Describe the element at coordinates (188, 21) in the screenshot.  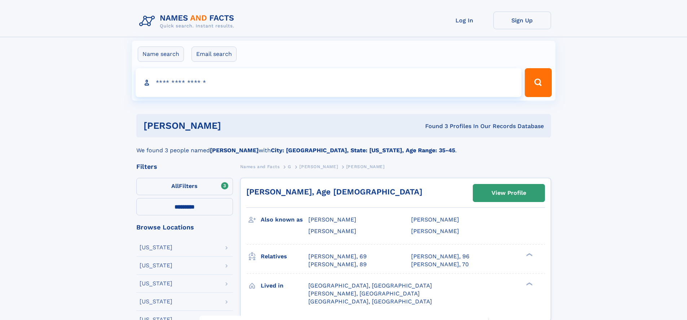
I see `img: Logo Names and Facts` at that location.